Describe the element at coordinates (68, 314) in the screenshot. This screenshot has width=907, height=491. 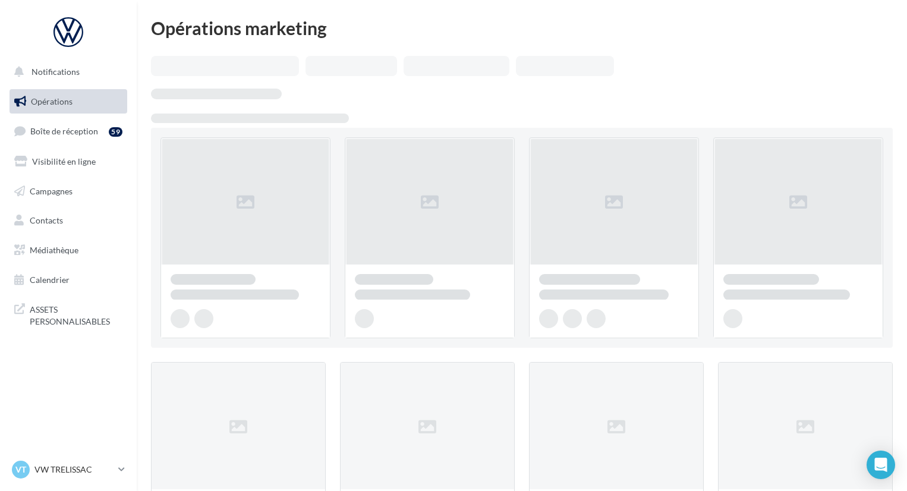
I see `a: ASSETS PERSONNALISABLES` at that location.